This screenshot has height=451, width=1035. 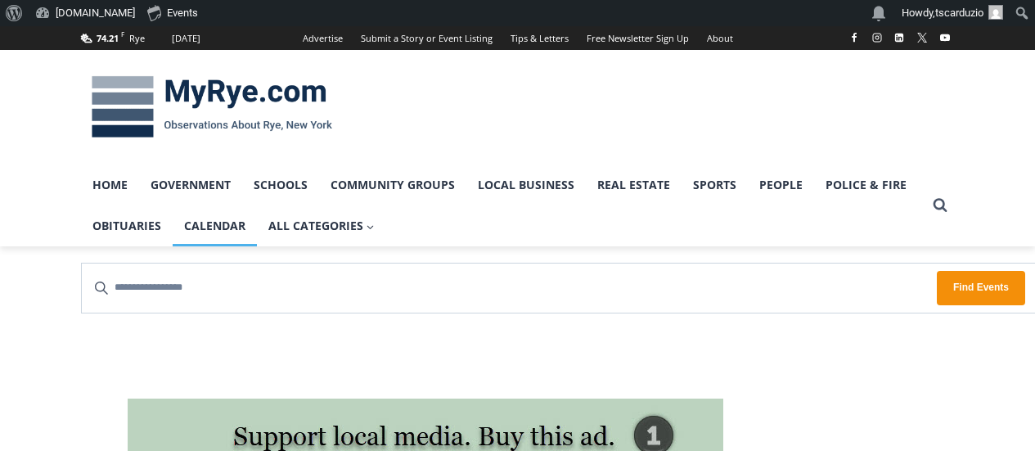 What do you see at coordinates (633, 185) in the screenshot?
I see `a: Real Estate` at bounding box center [633, 185].